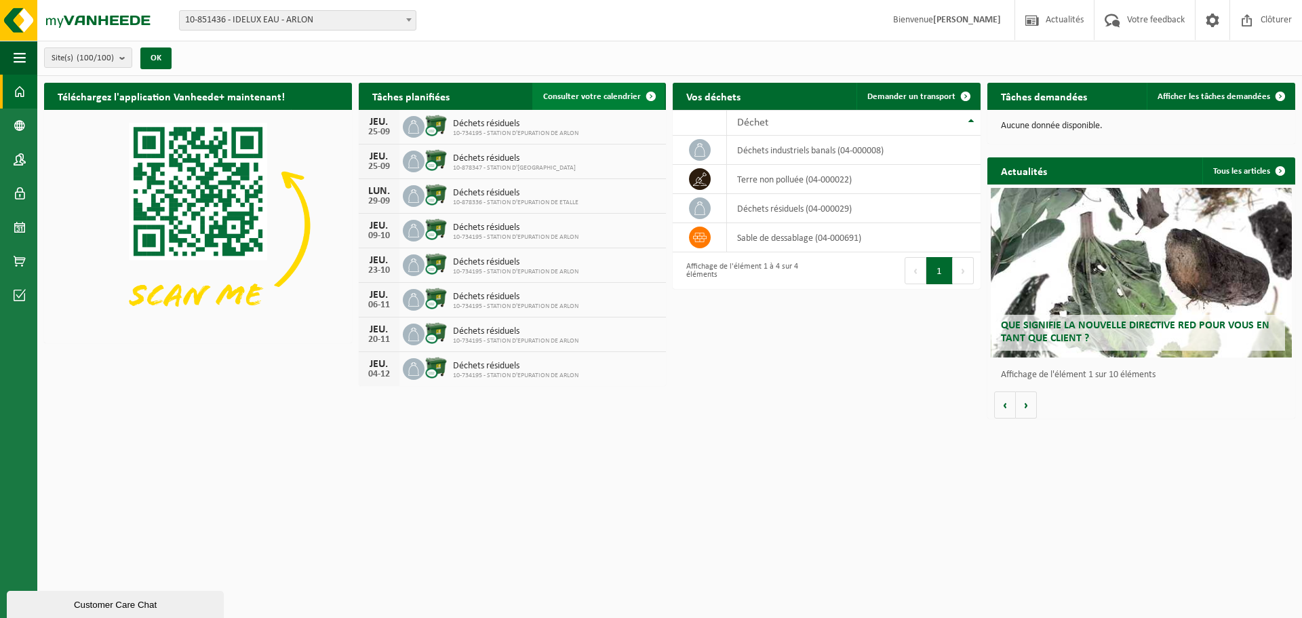 Image resolution: width=1302 pixels, height=618 pixels. What do you see at coordinates (912, 96) in the screenshot?
I see `span: Demander un transport` at bounding box center [912, 96].